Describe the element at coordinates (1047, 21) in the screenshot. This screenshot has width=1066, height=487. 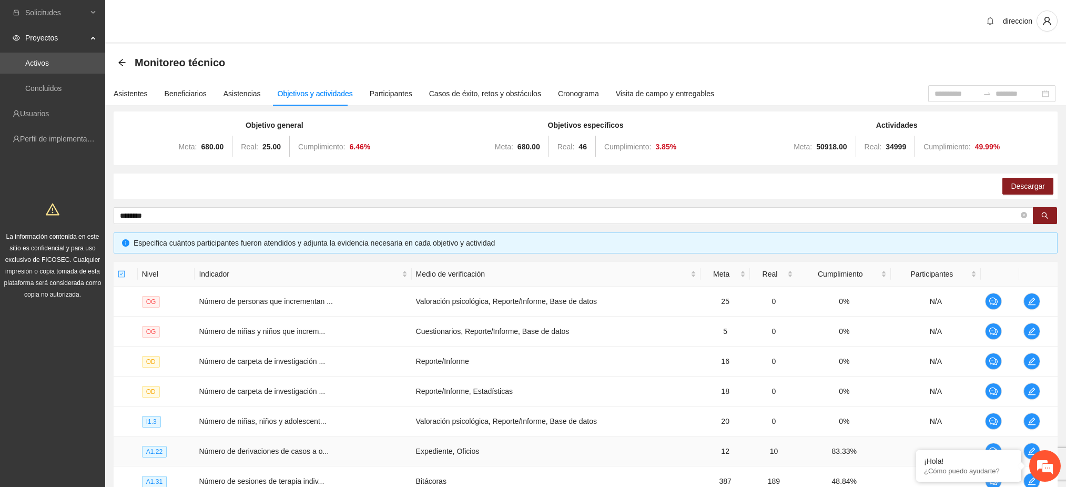
I see `span: user` at that location.